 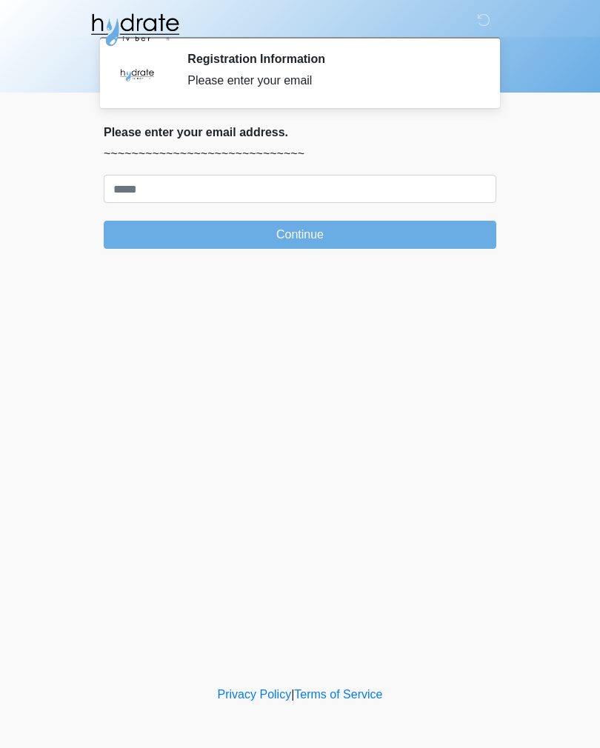 What do you see at coordinates (300, 132) in the screenshot?
I see `h2: Please enter your email address.` at bounding box center [300, 132].